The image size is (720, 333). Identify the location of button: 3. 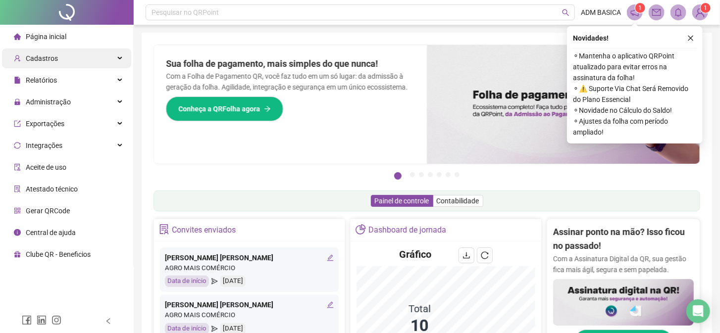
(422, 175).